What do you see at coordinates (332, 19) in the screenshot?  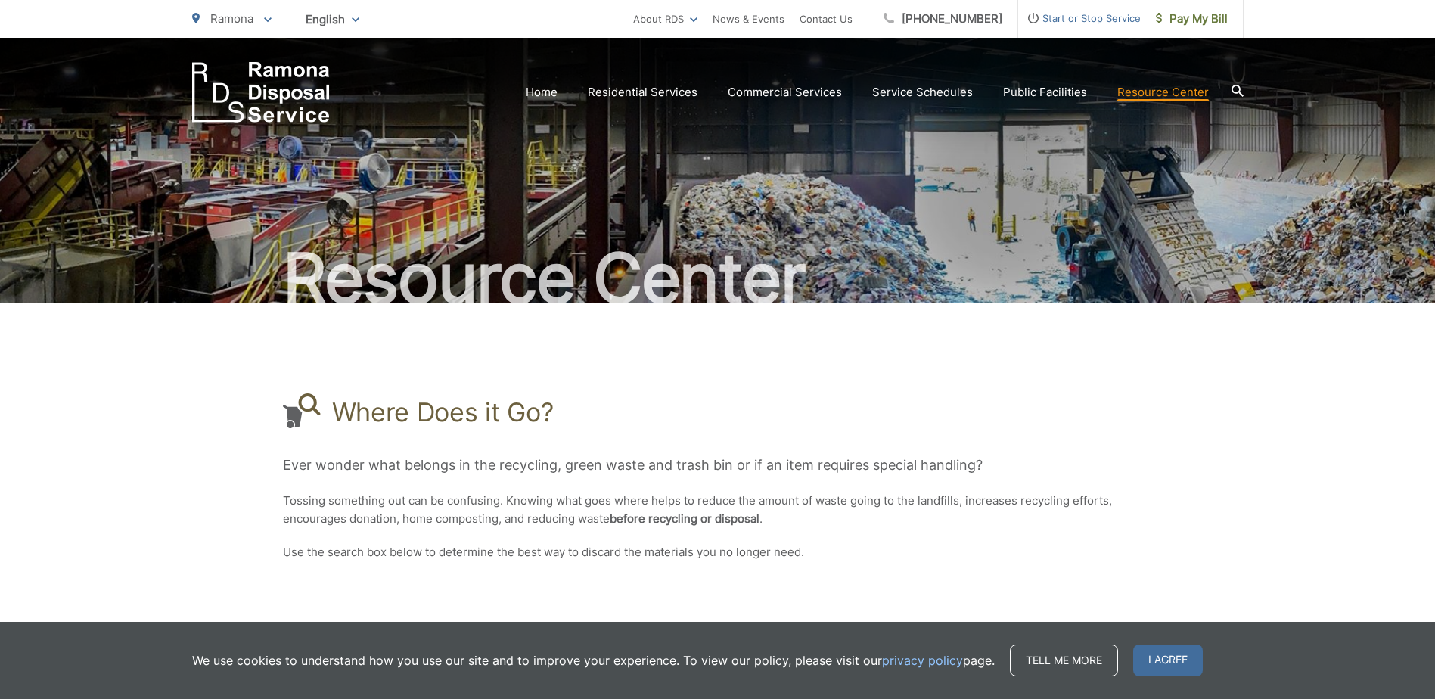 I see `span: English` at bounding box center [332, 19].